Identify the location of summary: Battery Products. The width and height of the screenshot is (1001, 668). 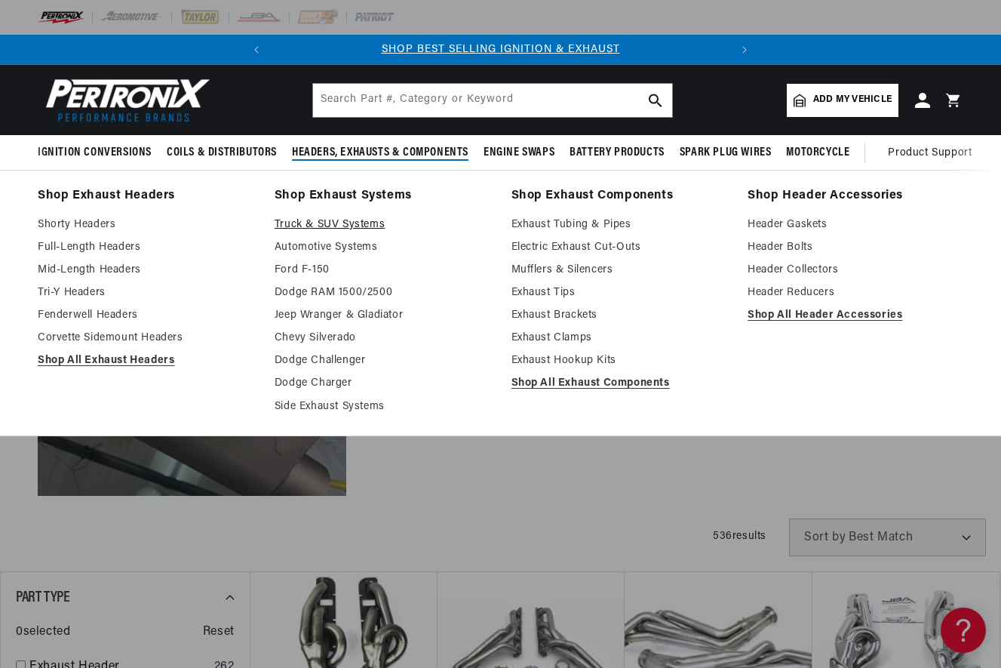
(617, 152).